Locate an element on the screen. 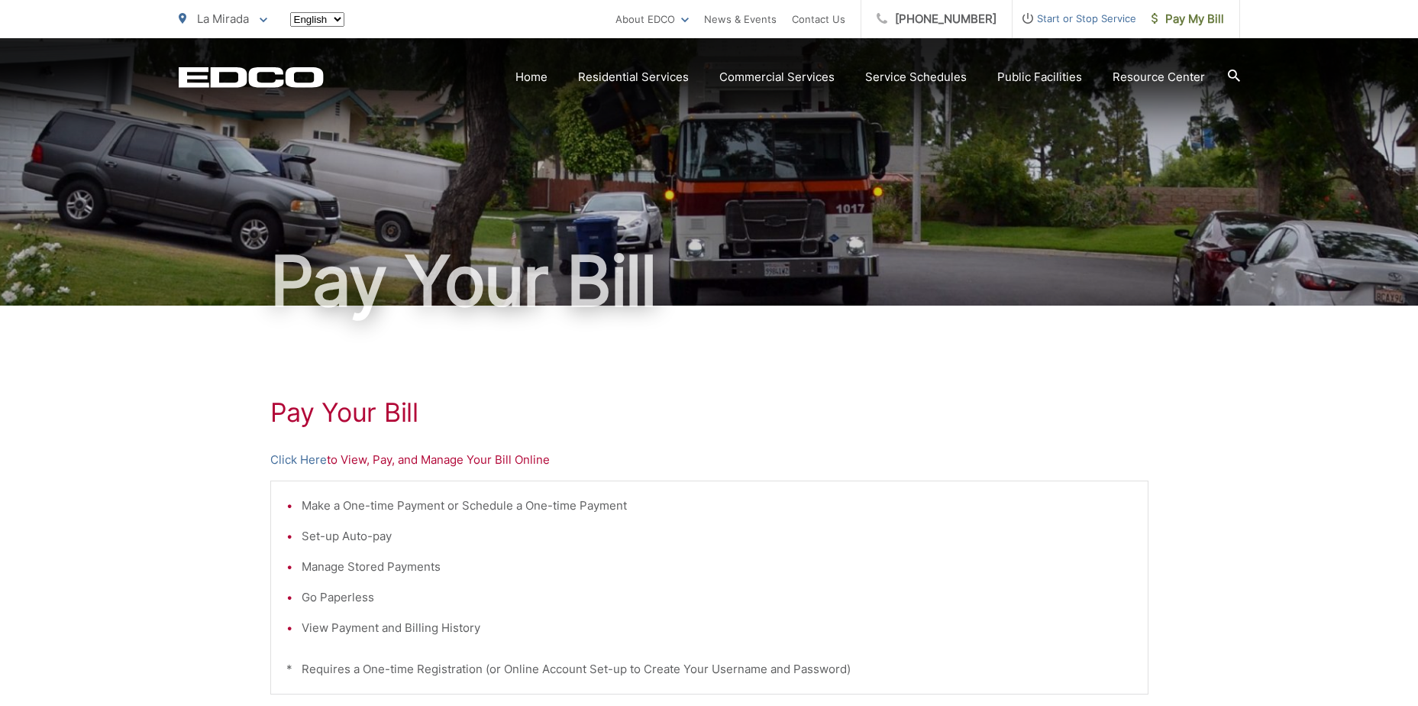 This screenshot has height=706, width=1418. p: * Requires a One-time Registration (or Online Account Set-up to Create Your Username and Password) is located at coordinates (710, 669).